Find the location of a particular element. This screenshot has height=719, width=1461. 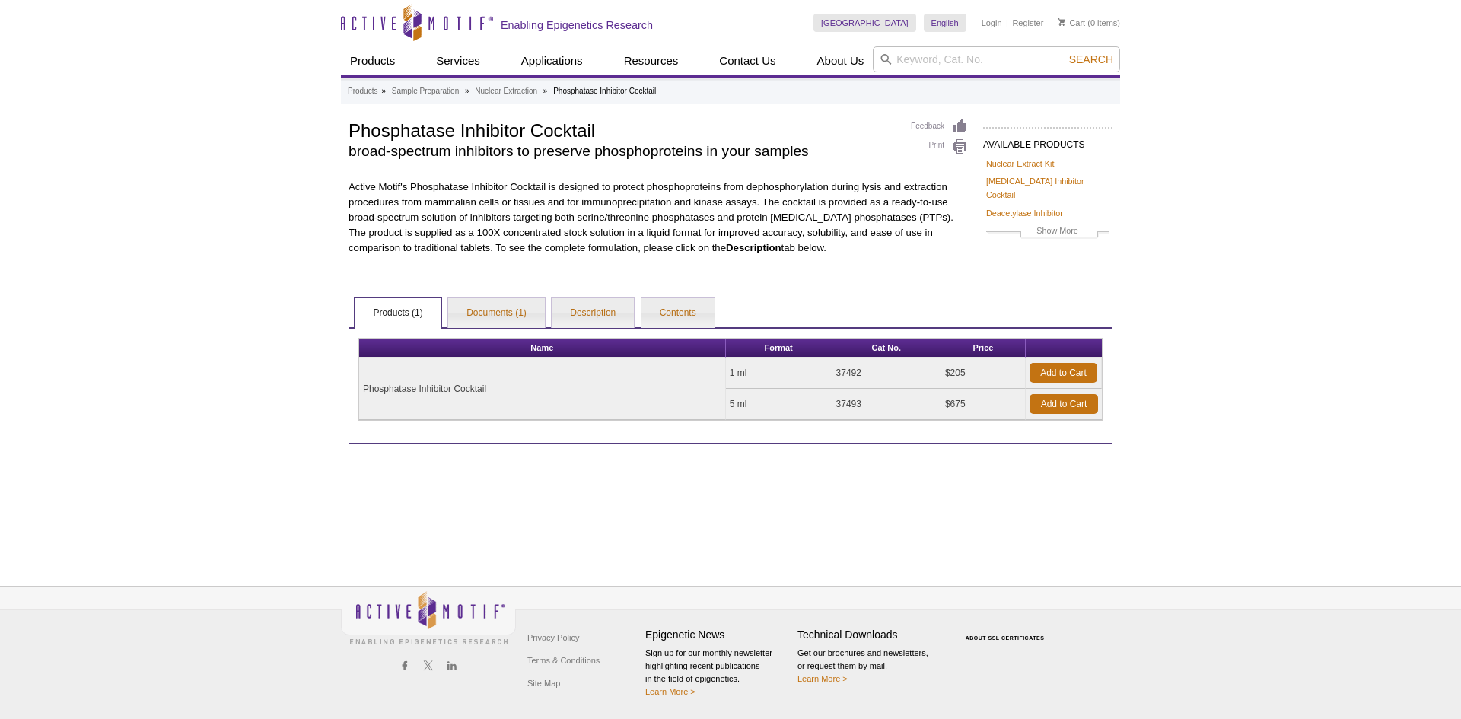

h2: Enabling Epigenetics Research is located at coordinates (577, 25).